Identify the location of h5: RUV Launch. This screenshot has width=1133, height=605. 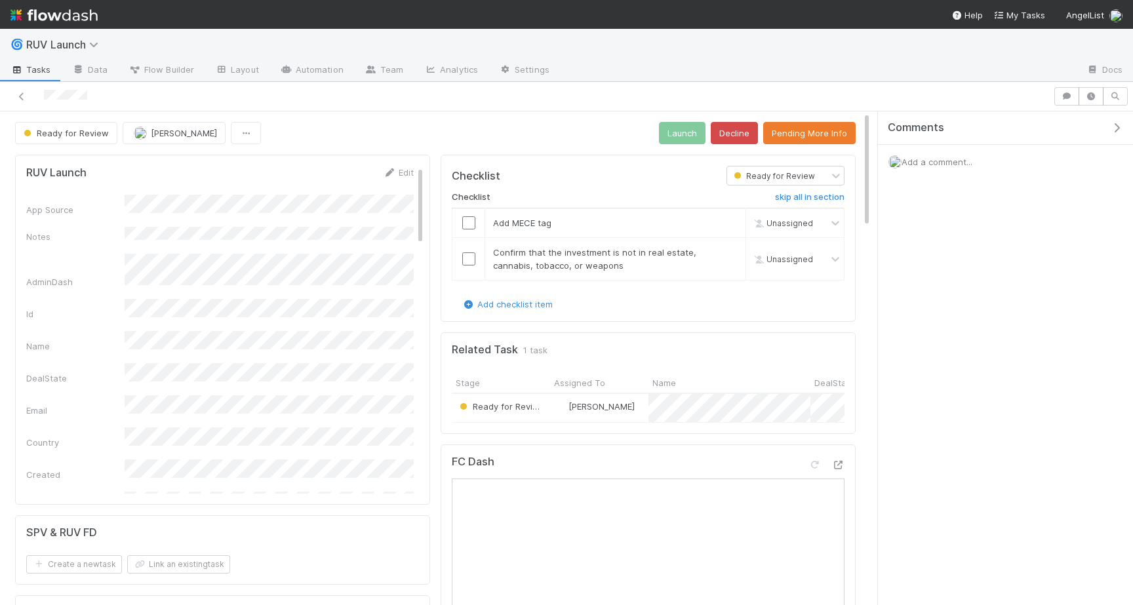
(56, 173).